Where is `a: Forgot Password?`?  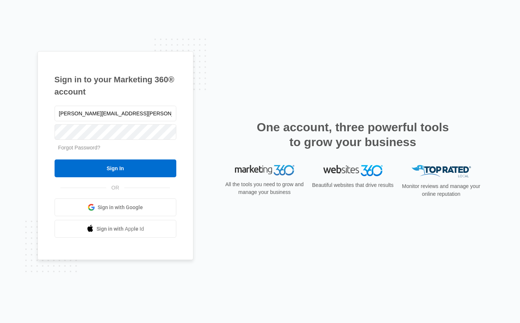 a: Forgot Password? is located at coordinates (79, 148).